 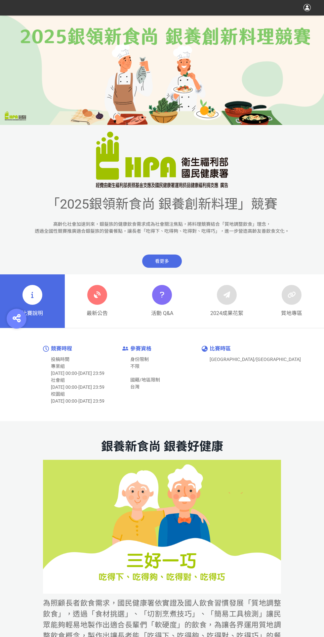 I want to click on span: 比賽時區, so click(x=220, y=349).